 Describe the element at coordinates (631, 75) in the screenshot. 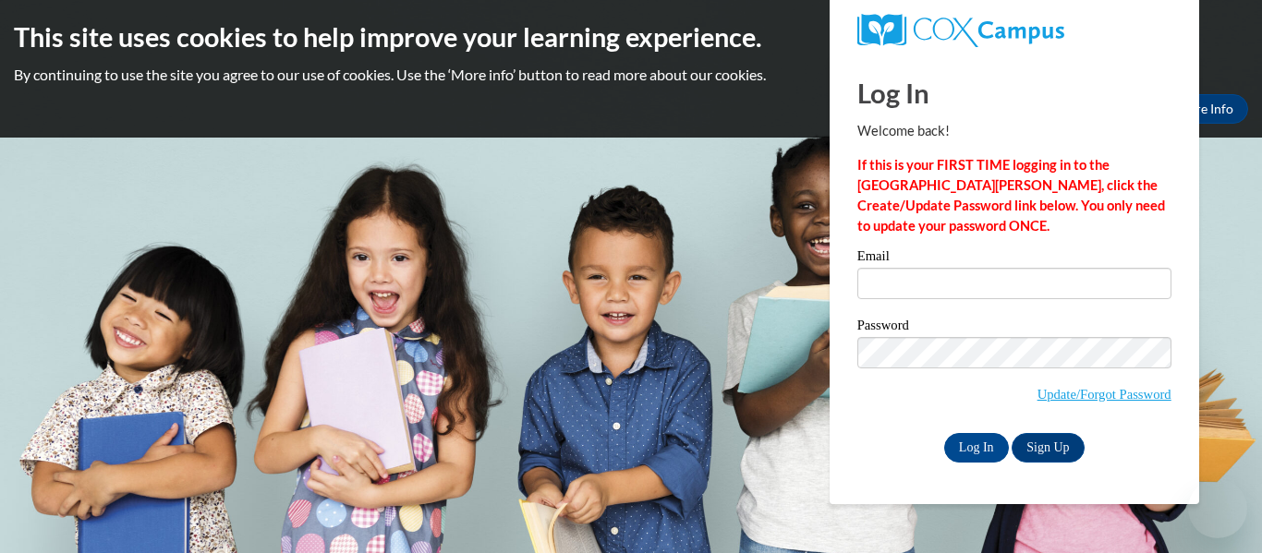

I see `p: By continuing to use the site you agree to our use of cookies. Use the ‘More info’ button to read...` at that location.